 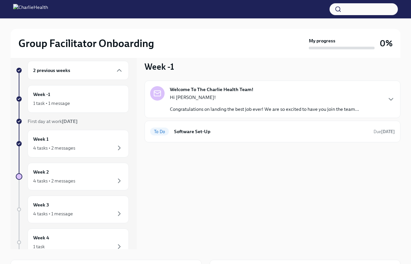 I want to click on a: Week 24 tasks • 2 messages, so click(x=72, y=176).